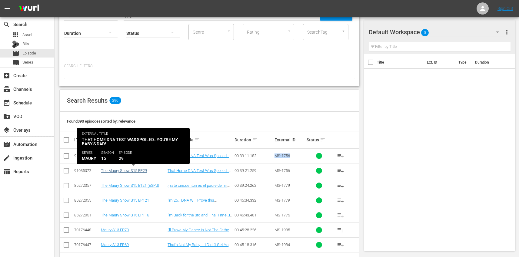 The width and height of the screenshot is (519, 257). Describe the element at coordinates (290, 140) in the screenshot. I see `div: External ID` at that location.